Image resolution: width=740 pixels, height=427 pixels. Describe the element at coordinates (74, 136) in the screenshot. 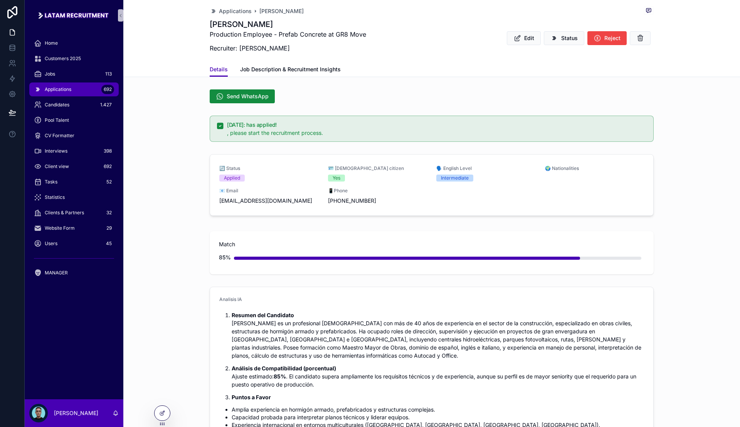

I see `a: CV Formatter` at that location.